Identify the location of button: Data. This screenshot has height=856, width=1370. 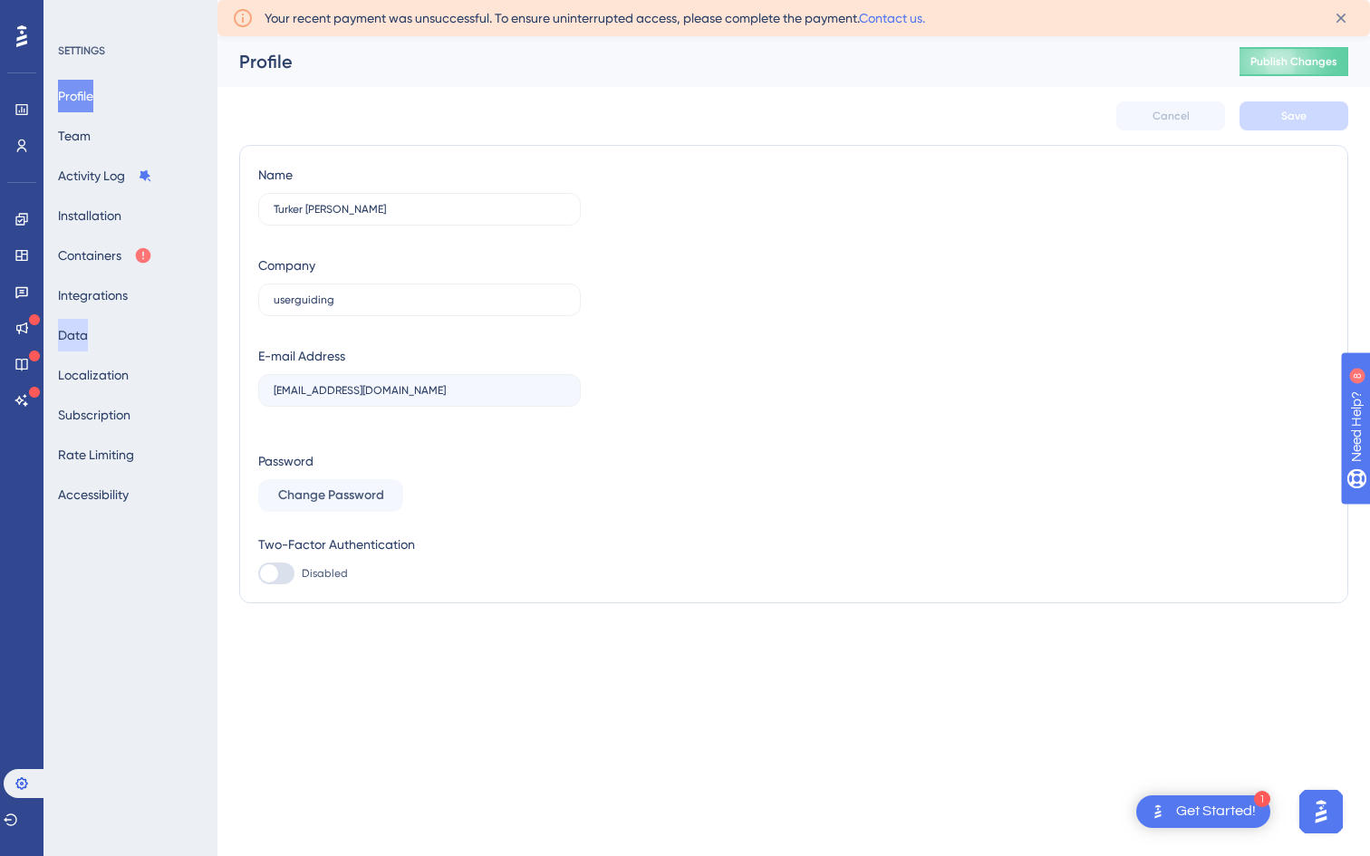
(72, 335).